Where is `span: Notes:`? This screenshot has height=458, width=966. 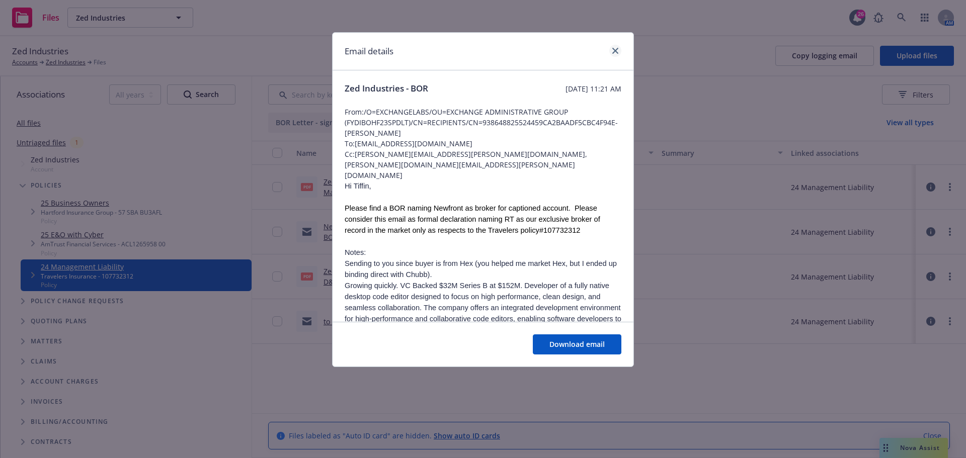 span: Notes: is located at coordinates (355, 253).